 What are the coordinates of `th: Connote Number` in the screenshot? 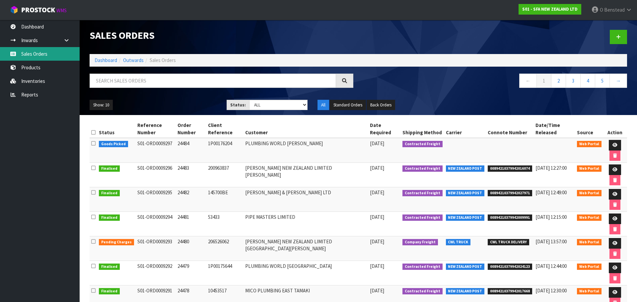 It's located at (510, 129).